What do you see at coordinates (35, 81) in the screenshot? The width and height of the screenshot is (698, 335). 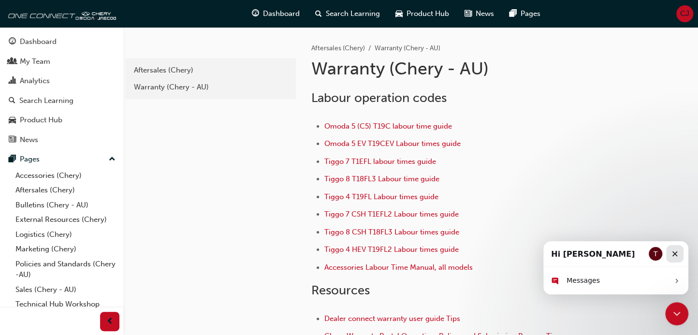 I see `div: Analytics` at bounding box center [35, 81].